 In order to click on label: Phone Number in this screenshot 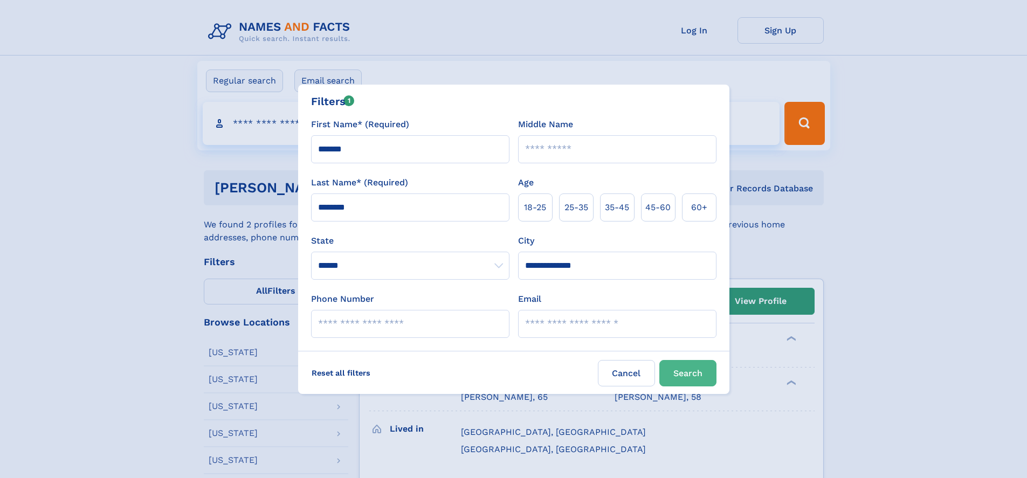, I will do `click(342, 299)`.